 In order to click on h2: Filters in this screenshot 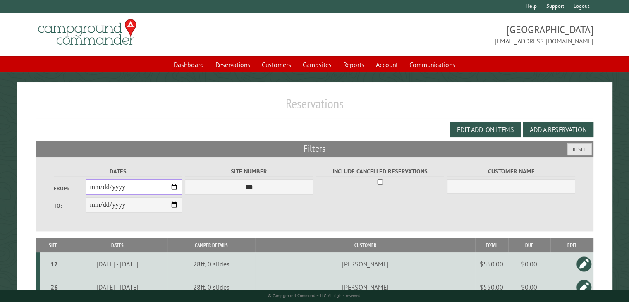, I will do `click(314, 148)`.